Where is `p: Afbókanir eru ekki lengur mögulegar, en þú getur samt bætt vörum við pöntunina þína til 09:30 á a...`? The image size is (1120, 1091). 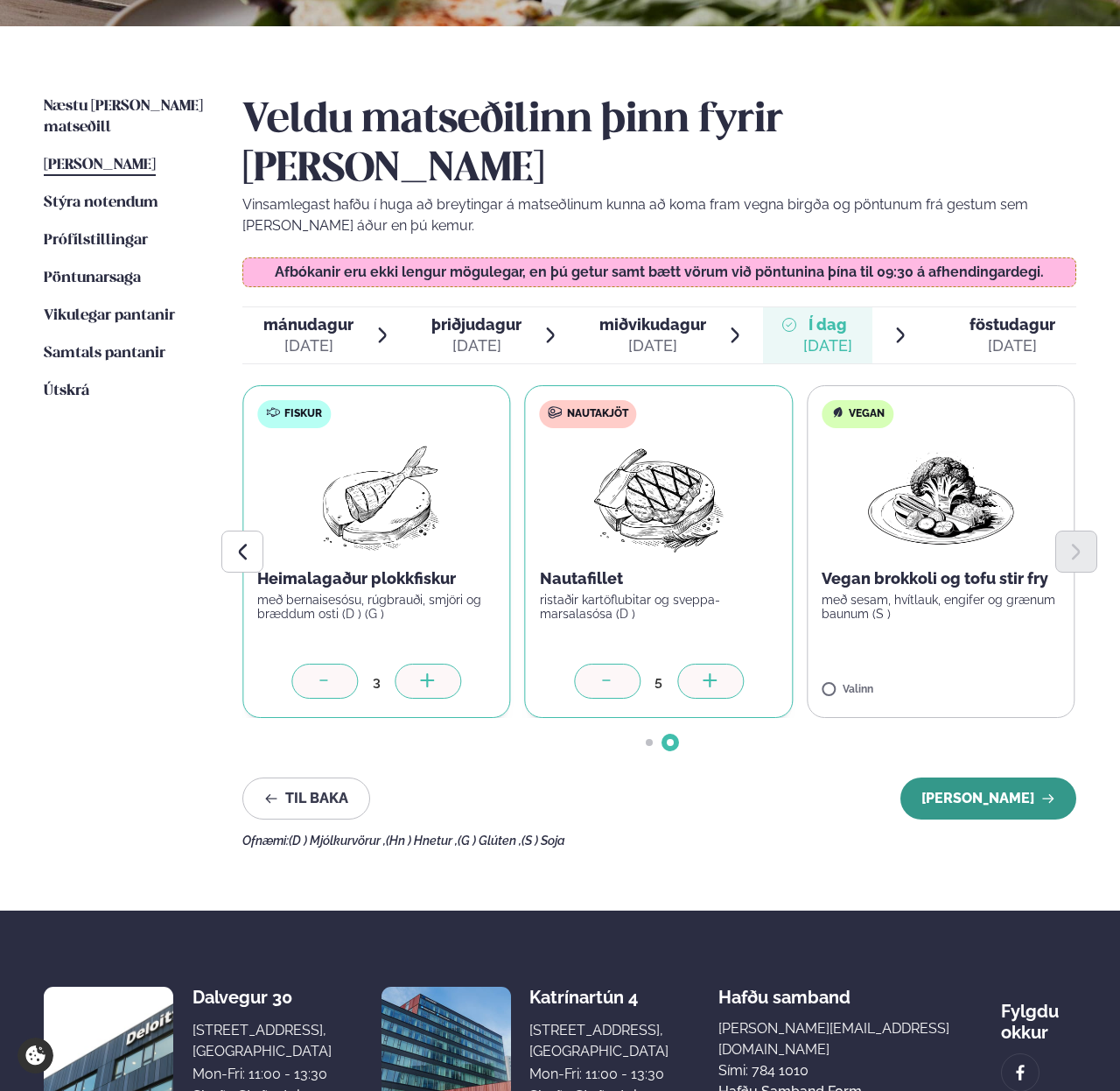 p: Afbókanir eru ekki lengur mögulegar, en þú getur samt bætt vörum við pöntunina þína til 09:30 á a... is located at coordinates (659, 272).